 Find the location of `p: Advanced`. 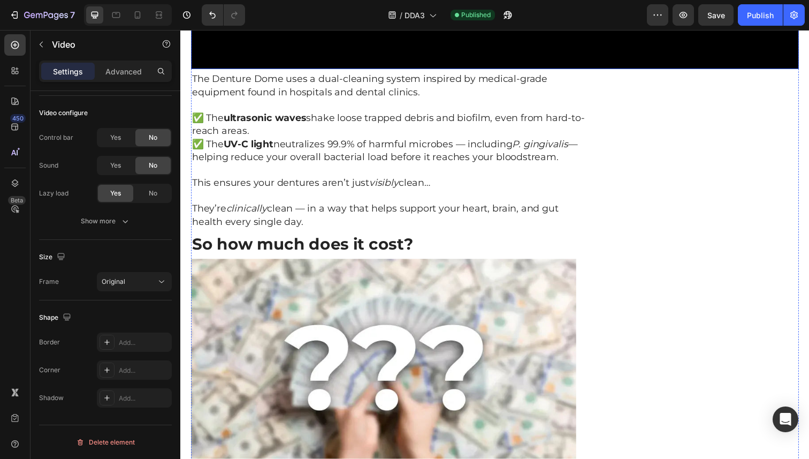

p: Advanced is located at coordinates (124, 71).